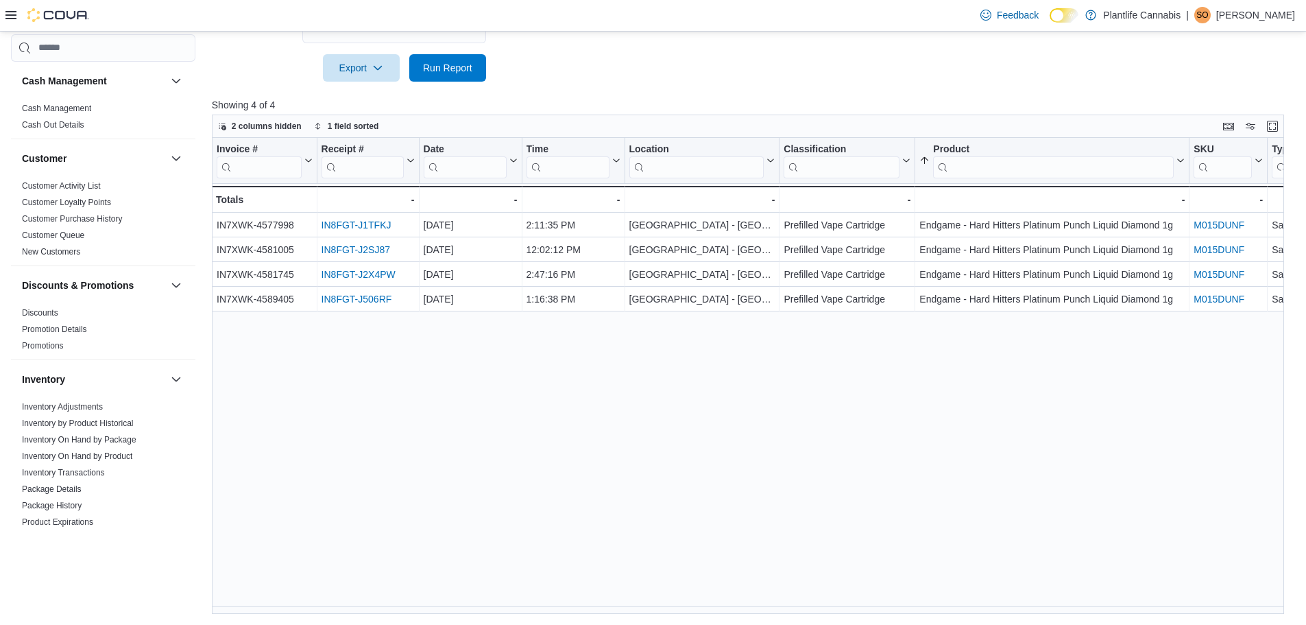 Image resolution: width=1306 pixels, height=625 pixels. What do you see at coordinates (72, 219) in the screenshot?
I see `span: Customer Purchase History` at bounding box center [72, 219].